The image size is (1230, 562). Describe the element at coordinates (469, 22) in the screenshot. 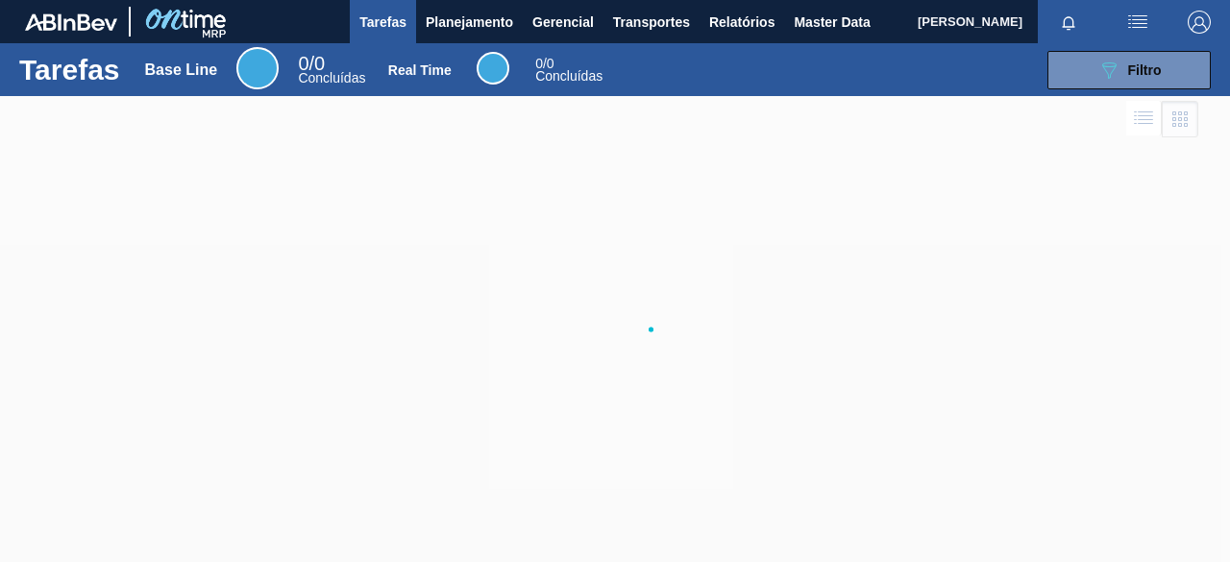

I see `span: Planejamento` at that location.